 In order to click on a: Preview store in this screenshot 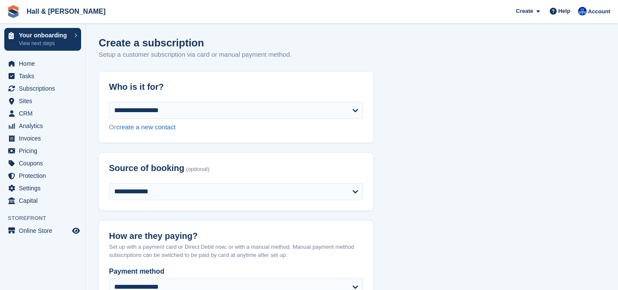, I will do `click(76, 231)`.